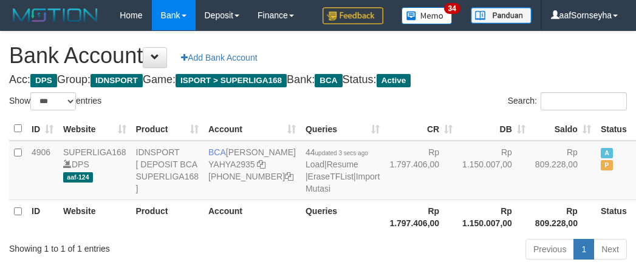  What do you see at coordinates (289, 177) in the screenshot?
I see `a: Copy 4062301272 to clipboard` at bounding box center [289, 177].